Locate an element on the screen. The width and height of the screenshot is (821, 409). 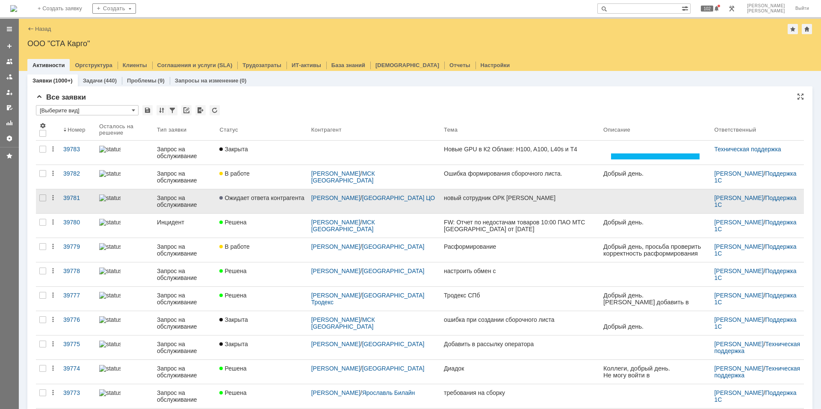
span: ru is located at coordinates (73, 89).